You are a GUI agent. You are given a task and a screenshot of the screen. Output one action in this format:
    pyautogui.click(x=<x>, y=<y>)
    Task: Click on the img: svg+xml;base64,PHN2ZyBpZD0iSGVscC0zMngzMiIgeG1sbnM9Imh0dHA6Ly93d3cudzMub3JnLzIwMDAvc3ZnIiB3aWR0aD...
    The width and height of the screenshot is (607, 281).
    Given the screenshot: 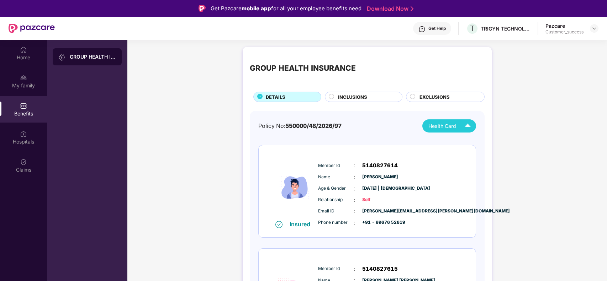 What is the action you would take?
    pyautogui.click(x=422, y=29)
    